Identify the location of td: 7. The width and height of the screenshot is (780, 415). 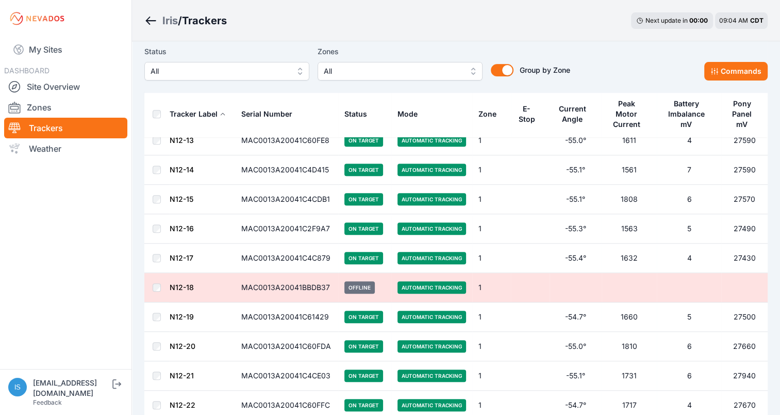
(689, 170).